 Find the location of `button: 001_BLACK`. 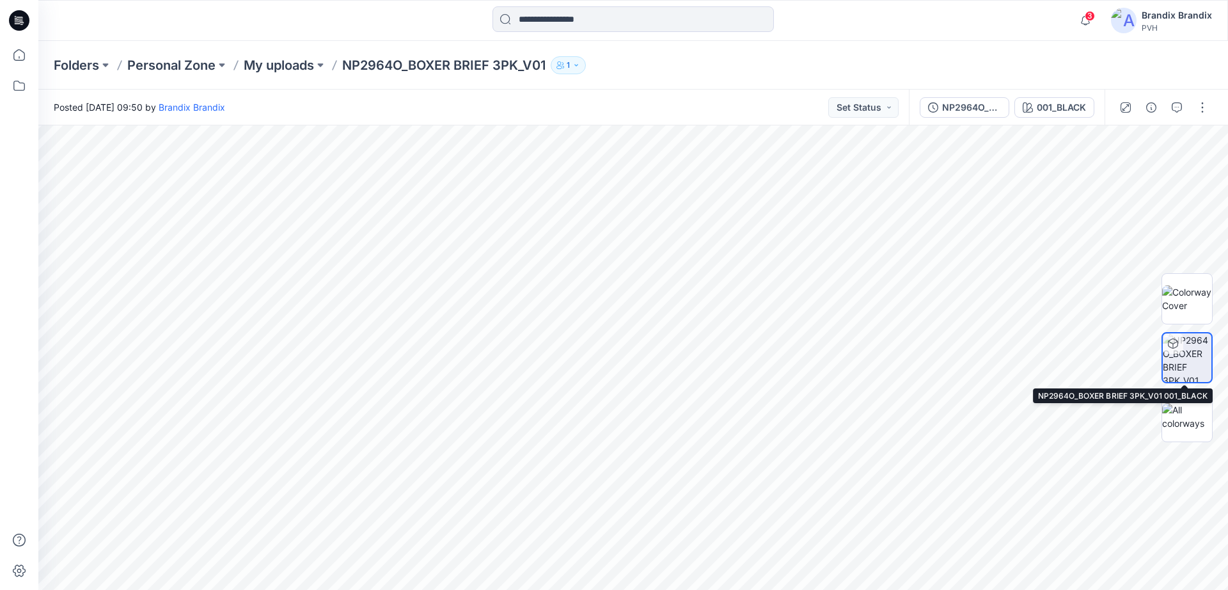

button: 001_BLACK is located at coordinates (1054, 107).